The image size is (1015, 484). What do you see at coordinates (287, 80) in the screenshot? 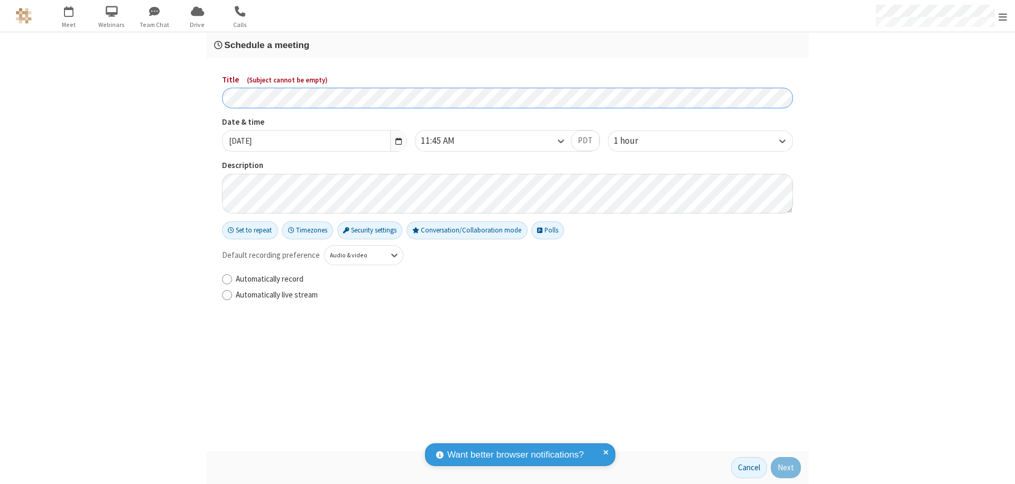
I see `span: ( Subject cannot be empty )` at bounding box center [287, 80].